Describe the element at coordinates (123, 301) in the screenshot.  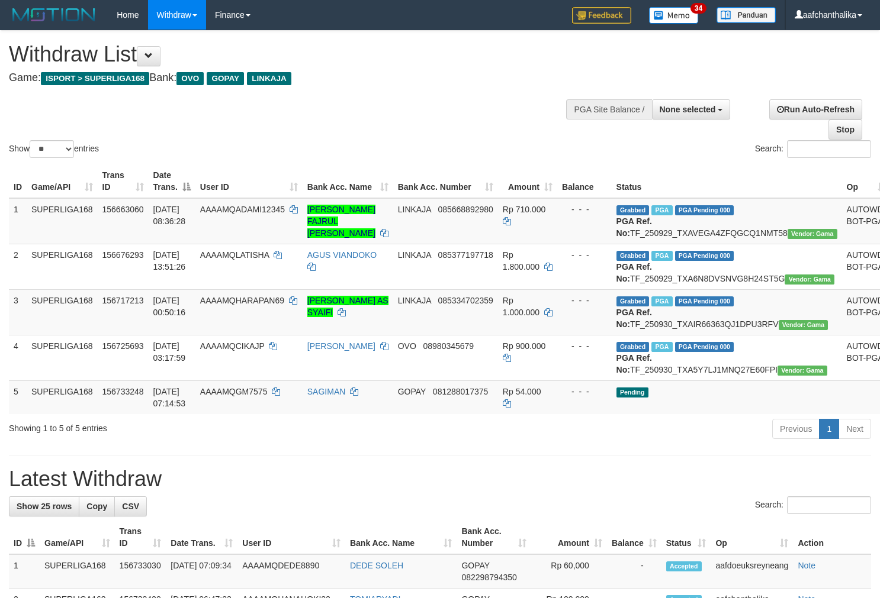
I see `span: 156717213` at that location.